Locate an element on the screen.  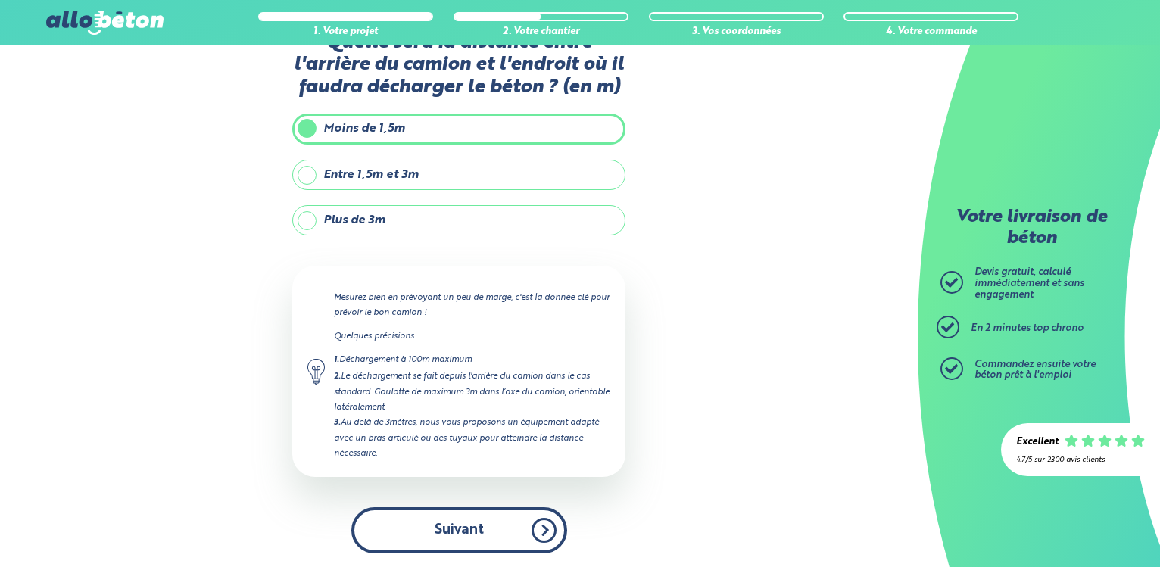
div: 4.7/5 sur 2300 avis clients is located at coordinates (1081, 460).